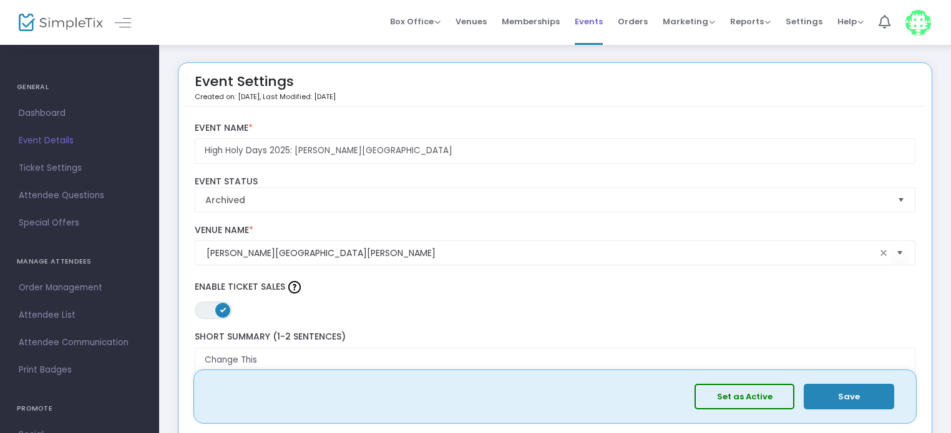 The width and height of the screenshot is (951, 433). What do you see at coordinates (744, 397) in the screenshot?
I see `button: Set as Active` at bounding box center [744, 397].